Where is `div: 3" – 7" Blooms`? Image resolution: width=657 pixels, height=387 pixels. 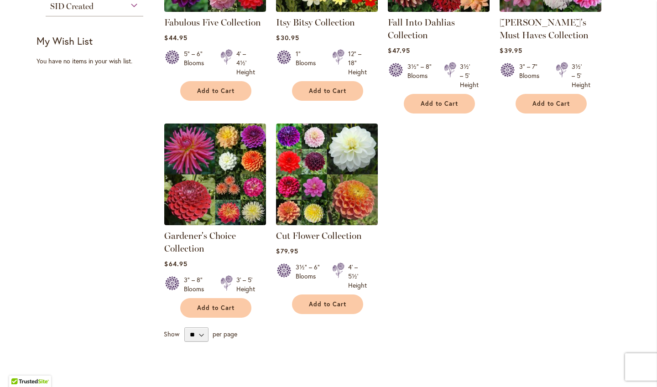 div: 3" – 7" Blooms is located at coordinates (532, 76).